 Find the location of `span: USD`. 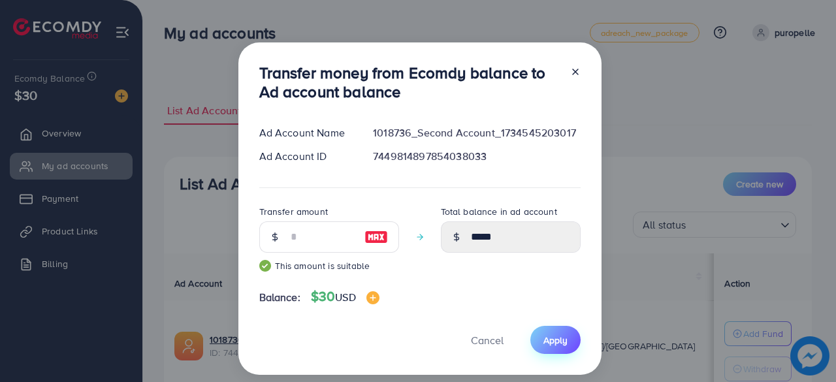

span: USD is located at coordinates (345, 297).